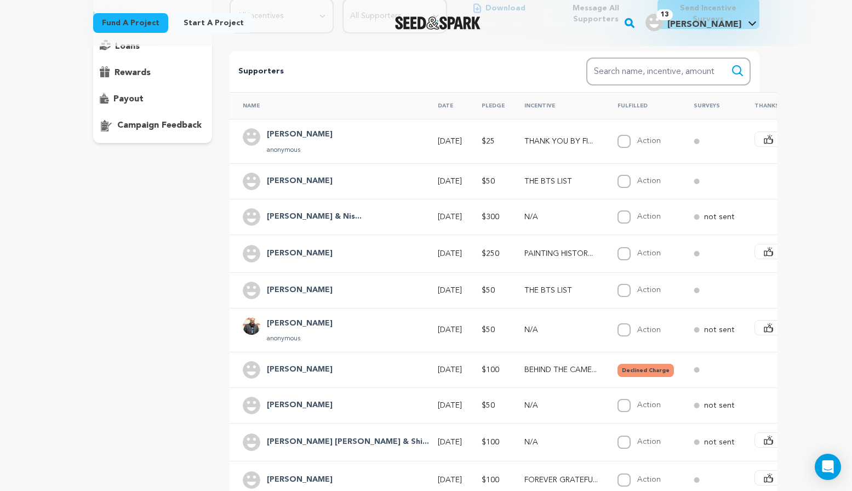 The image size is (852, 491). What do you see at coordinates (251, 326) in the screenshot?
I see `img: IMG_0777.JPG` at bounding box center [251, 326].